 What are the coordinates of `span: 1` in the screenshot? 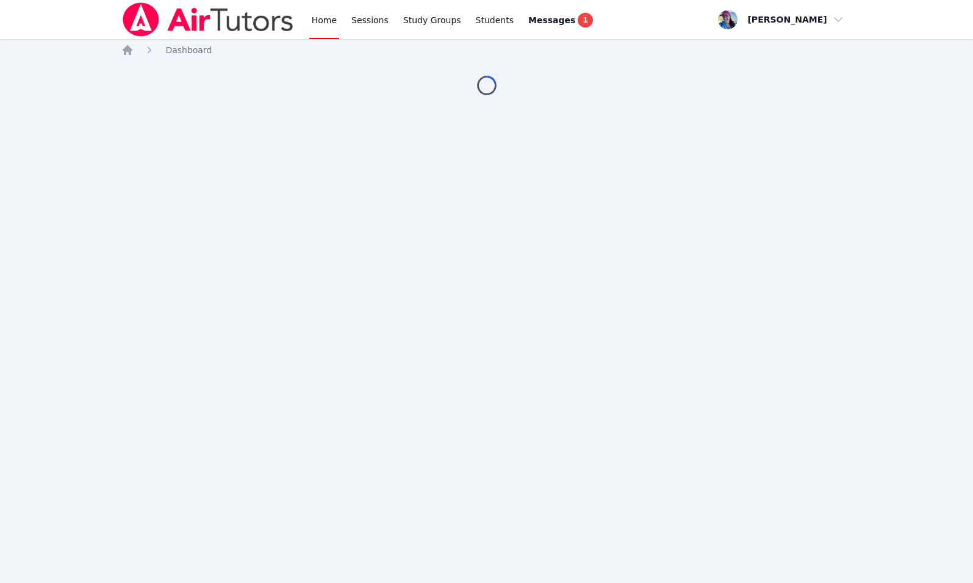 It's located at (585, 20).